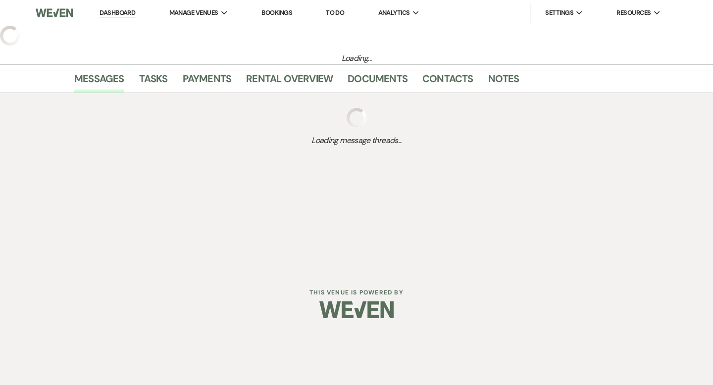  Describe the element at coordinates (633, 13) in the screenshot. I see `span: Resources` at that location.